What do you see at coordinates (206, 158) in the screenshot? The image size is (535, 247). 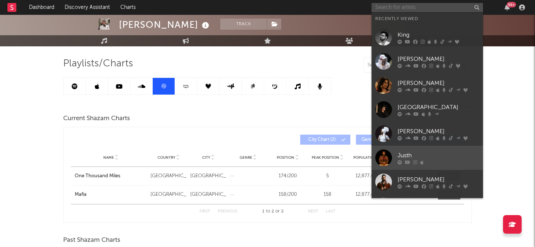 I see `span: City` at bounding box center [206, 158].